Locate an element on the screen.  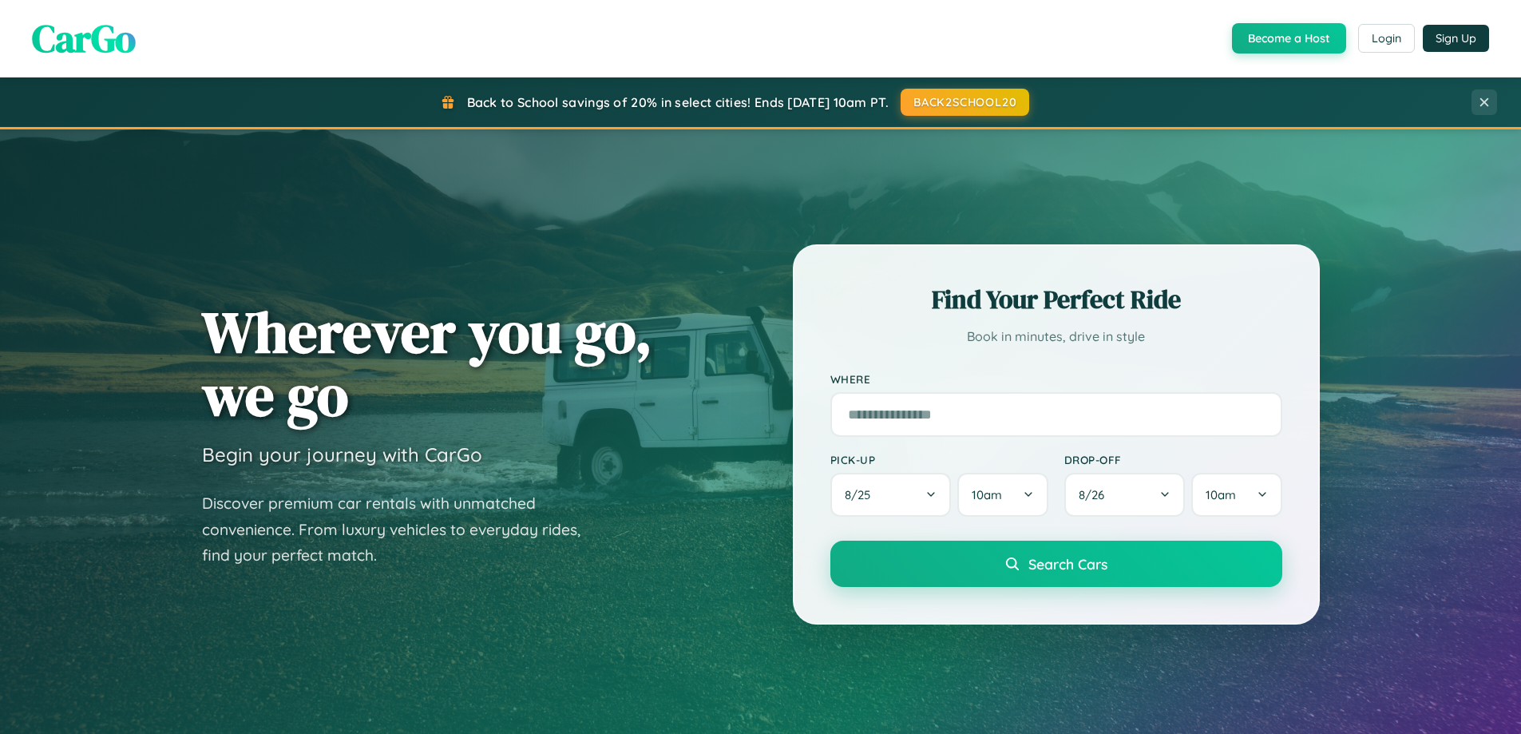
button: Login is located at coordinates (1386, 38).